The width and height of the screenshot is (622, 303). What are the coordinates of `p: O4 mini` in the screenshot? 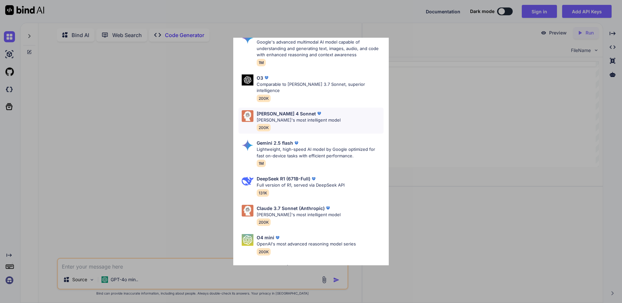 It's located at (266, 238).